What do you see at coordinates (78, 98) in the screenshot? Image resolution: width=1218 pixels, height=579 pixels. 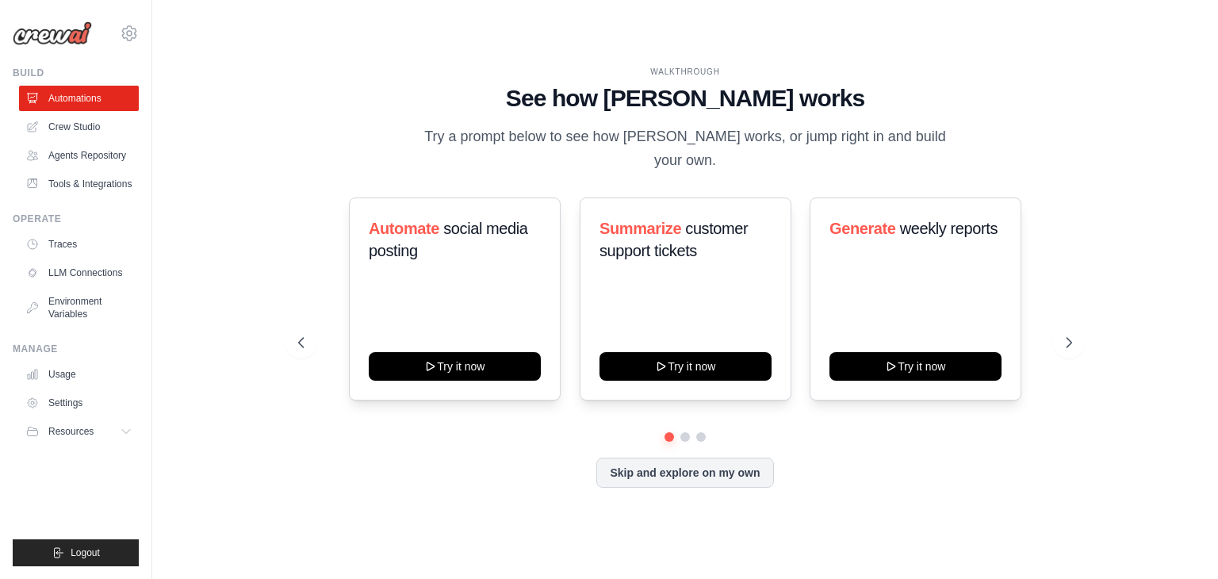 I see `a: Automations` at bounding box center [78, 98].